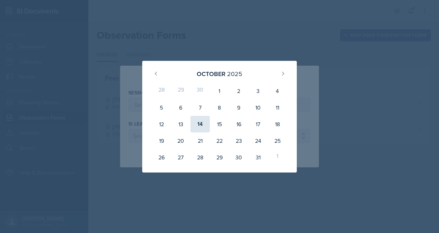  I want to click on div: 24, so click(258, 141).